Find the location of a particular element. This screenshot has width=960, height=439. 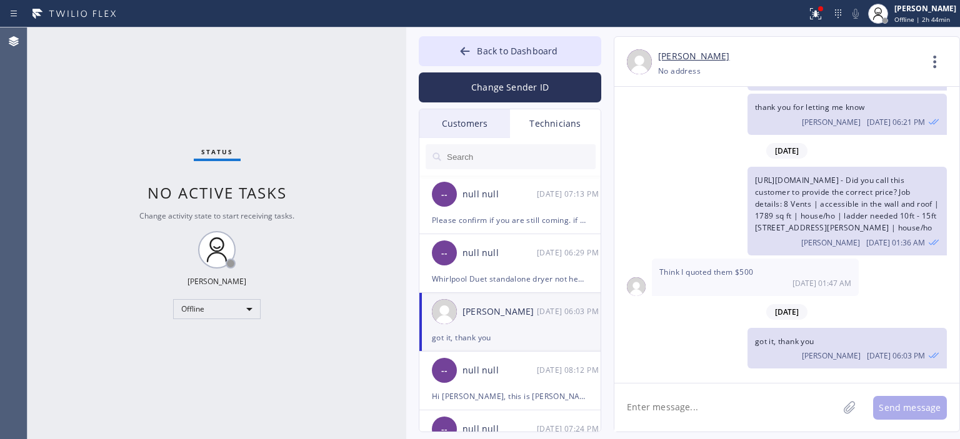

div: 03/14/2025 9:47 AM is located at coordinates (755, 277).